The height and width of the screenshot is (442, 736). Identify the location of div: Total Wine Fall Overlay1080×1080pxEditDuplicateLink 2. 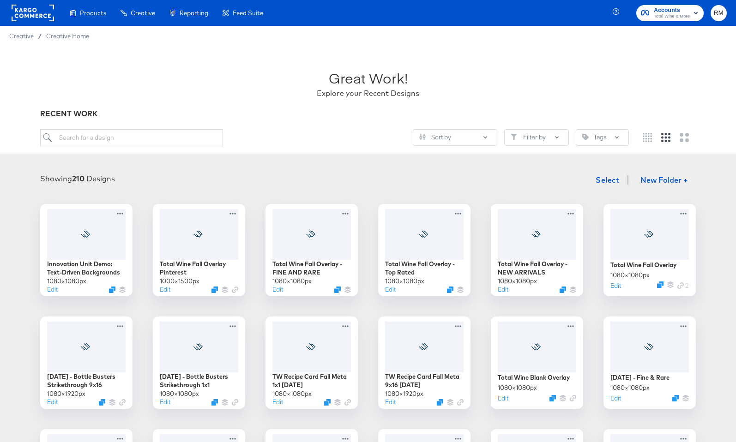
(650, 250).